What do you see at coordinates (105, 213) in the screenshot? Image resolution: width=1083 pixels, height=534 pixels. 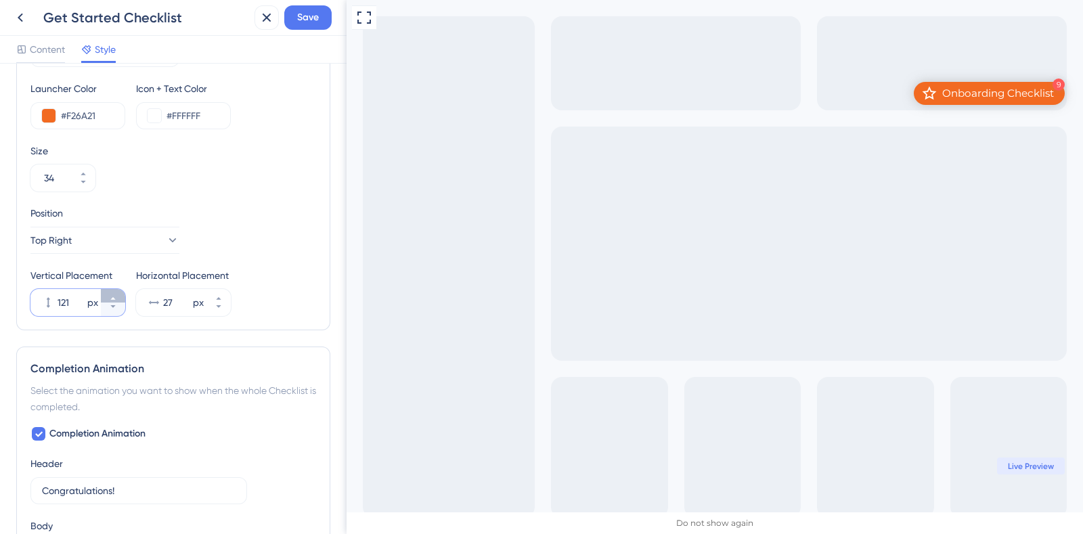 I see `div: Position` at bounding box center [105, 213].